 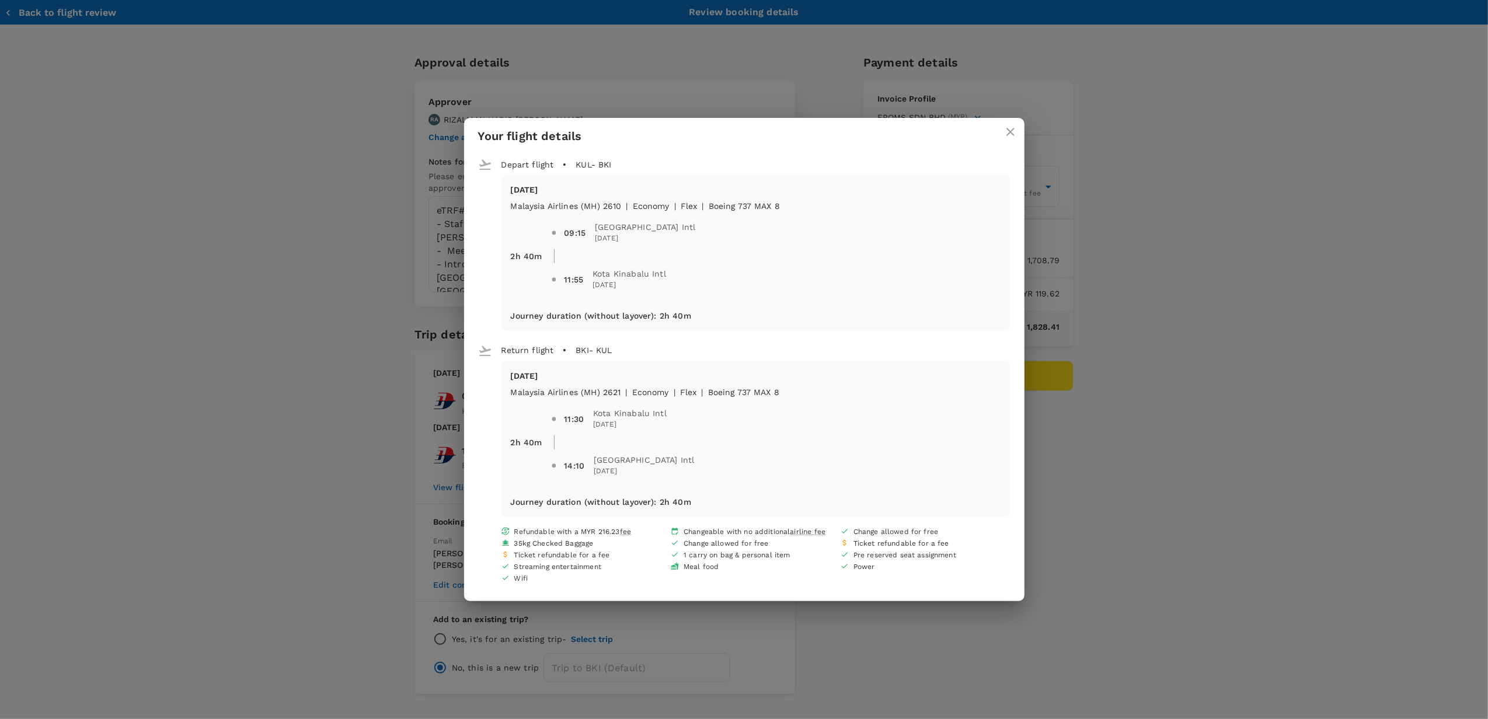 What do you see at coordinates (554, 543) in the screenshot?
I see `span: 35kg Checked Baggage` at bounding box center [554, 543].